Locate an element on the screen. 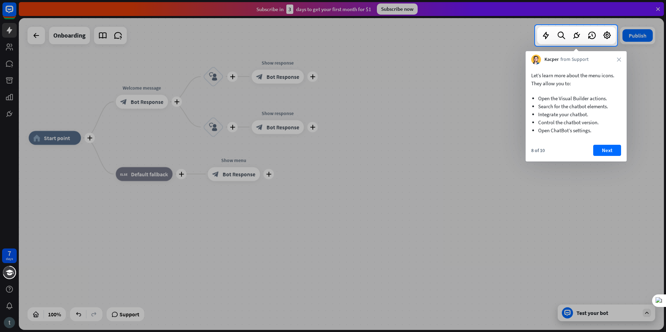 The height and width of the screenshot is (332, 666). li: Open the Visual Builder actions. is located at coordinates (576, 98).